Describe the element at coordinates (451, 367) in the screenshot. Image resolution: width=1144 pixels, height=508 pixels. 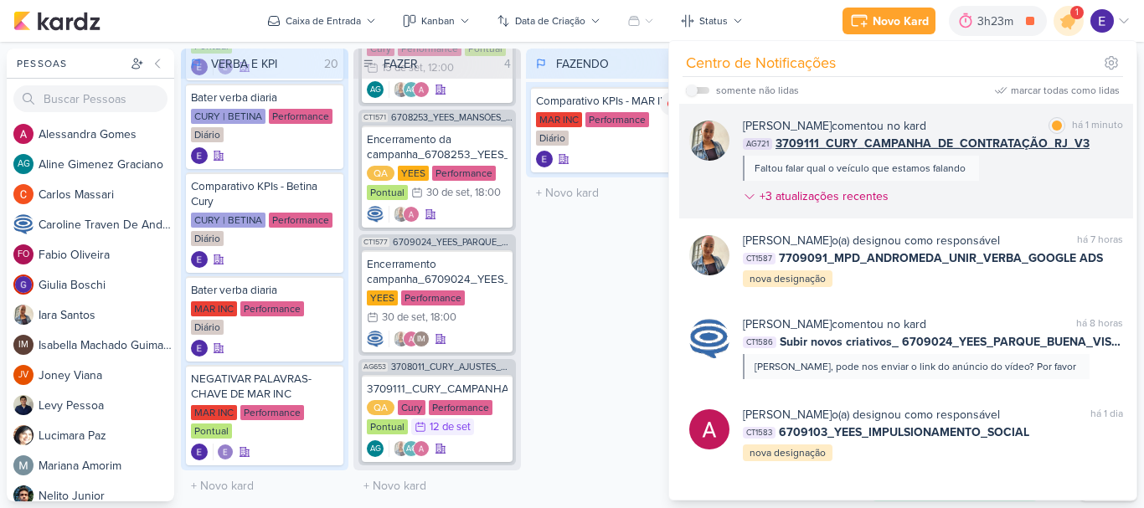
I see `span: 3708011_CURY_AJUSTES_CAMPANHAS_RJ_AGOSTO` at that location.